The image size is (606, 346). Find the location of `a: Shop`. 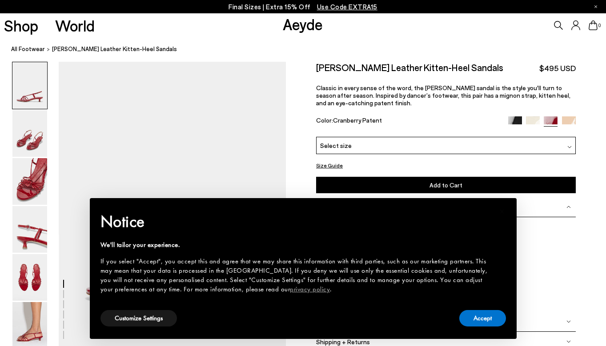

a: Shop is located at coordinates (21, 25).